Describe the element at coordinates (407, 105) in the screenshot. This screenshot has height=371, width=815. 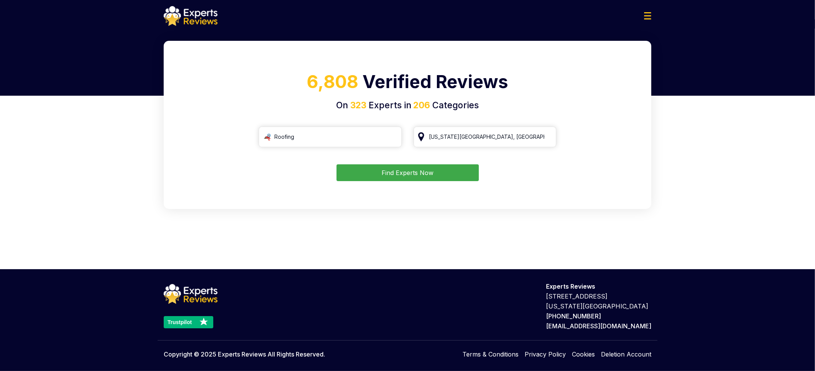
I see `h4: On Experts in Categories` at that location.